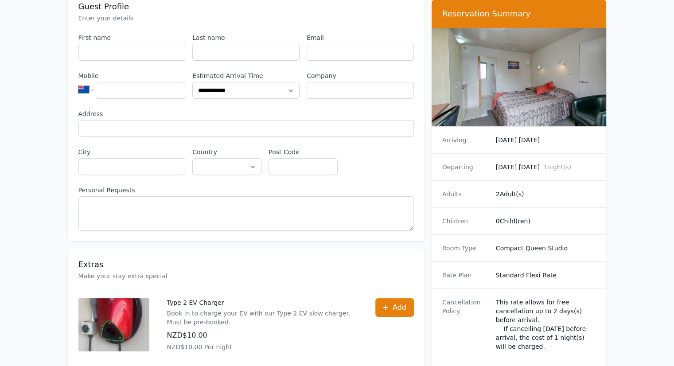 The width and height of the screenshot is (674, 366). Describe the element at coordinates (360, 38) in the screenshot. I see `label: Email` at that location.